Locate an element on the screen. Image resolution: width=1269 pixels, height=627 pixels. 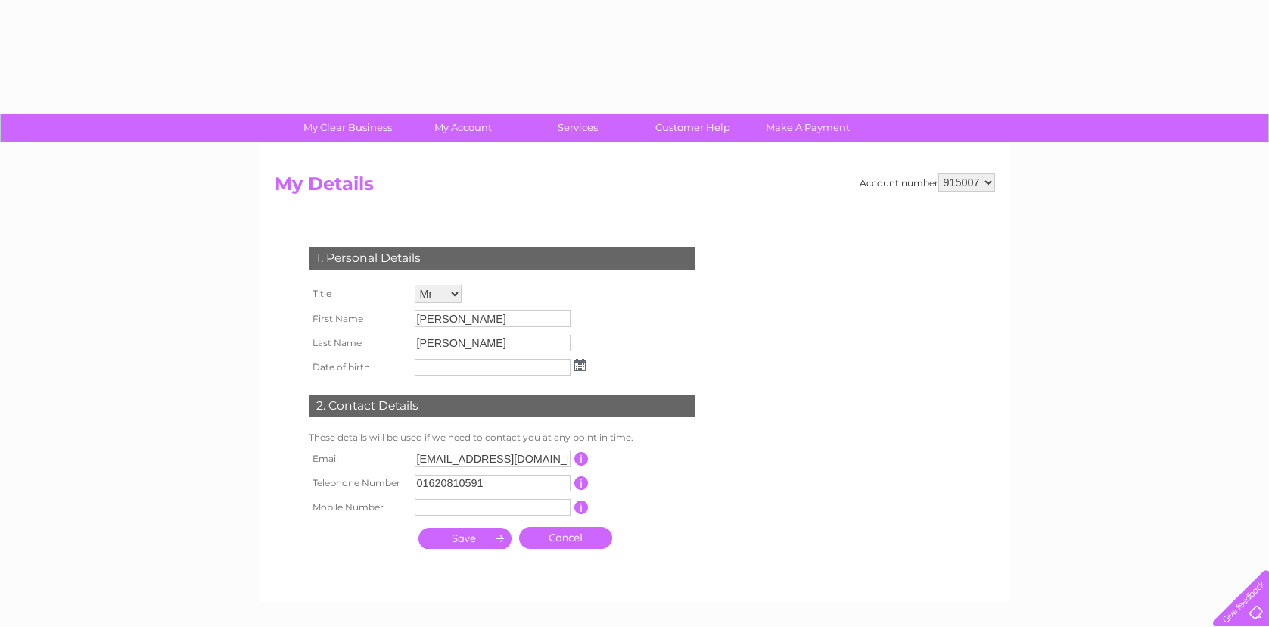
a: Customer Help is located at coordinates (693, 127).